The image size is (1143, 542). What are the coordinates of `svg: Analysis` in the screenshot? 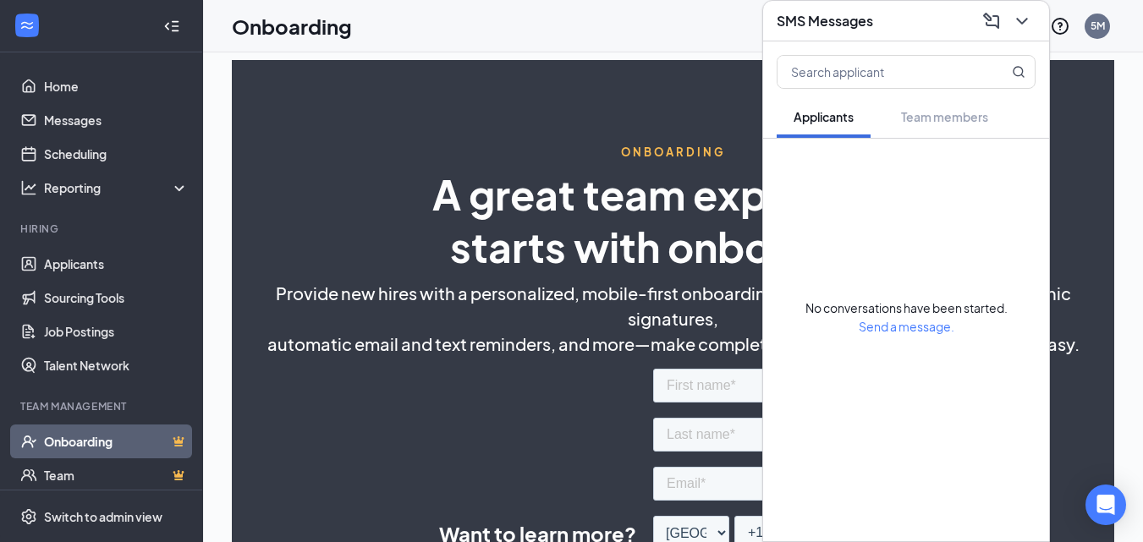 It's located at (29, 188).